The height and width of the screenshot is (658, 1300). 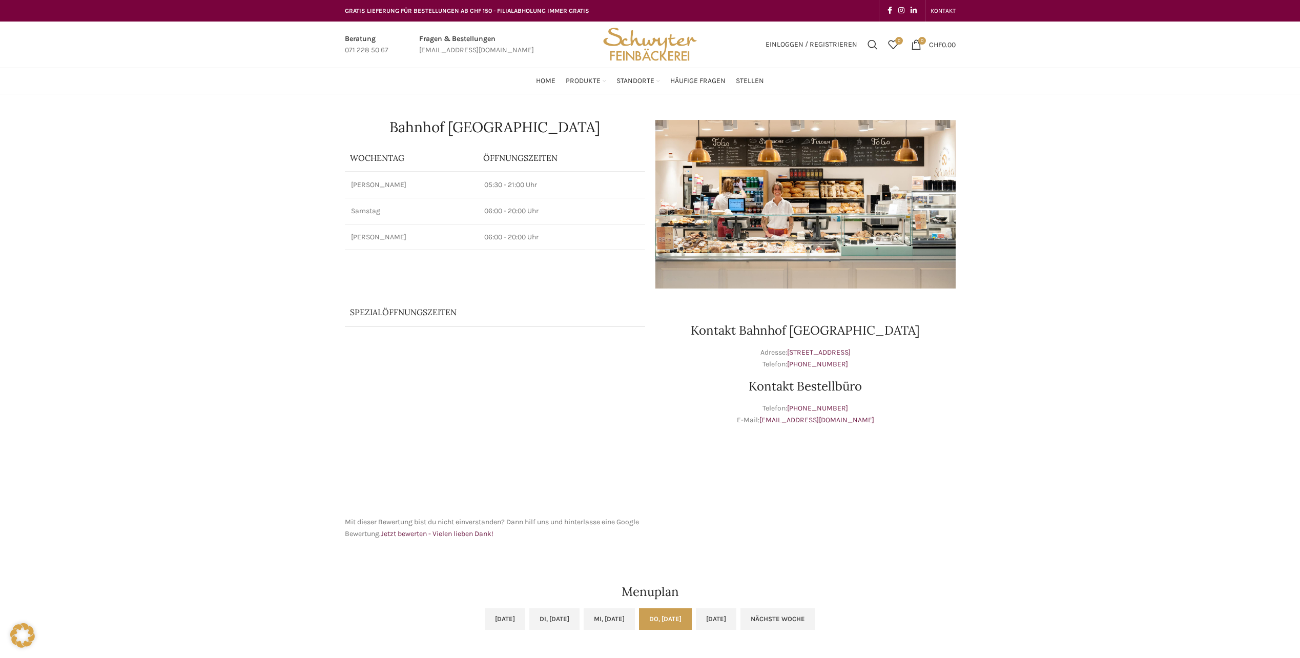 I want to click on span: KONTAKT, so click(x=943, y=11).